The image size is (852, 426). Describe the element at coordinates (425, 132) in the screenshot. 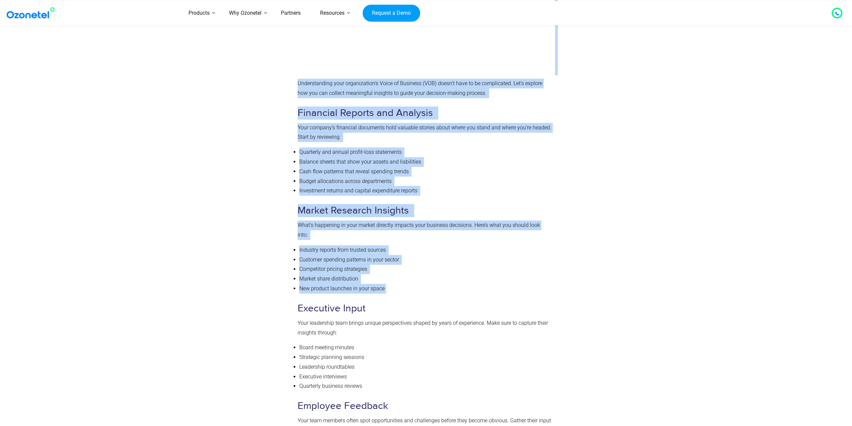

I see `span: Your company’s financial documents hold valuable stories about where you stand and where you’re h...` at that location.